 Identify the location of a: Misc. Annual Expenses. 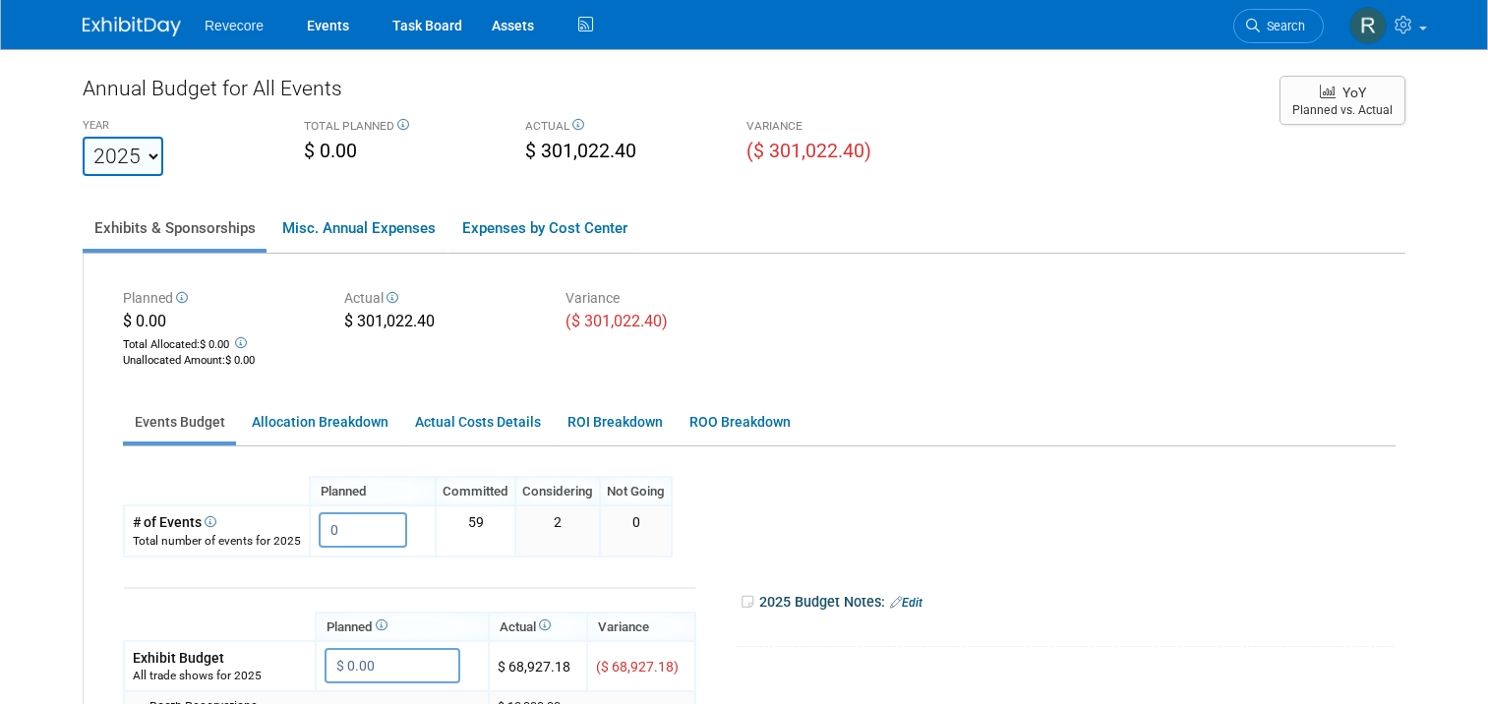
(358, 228).